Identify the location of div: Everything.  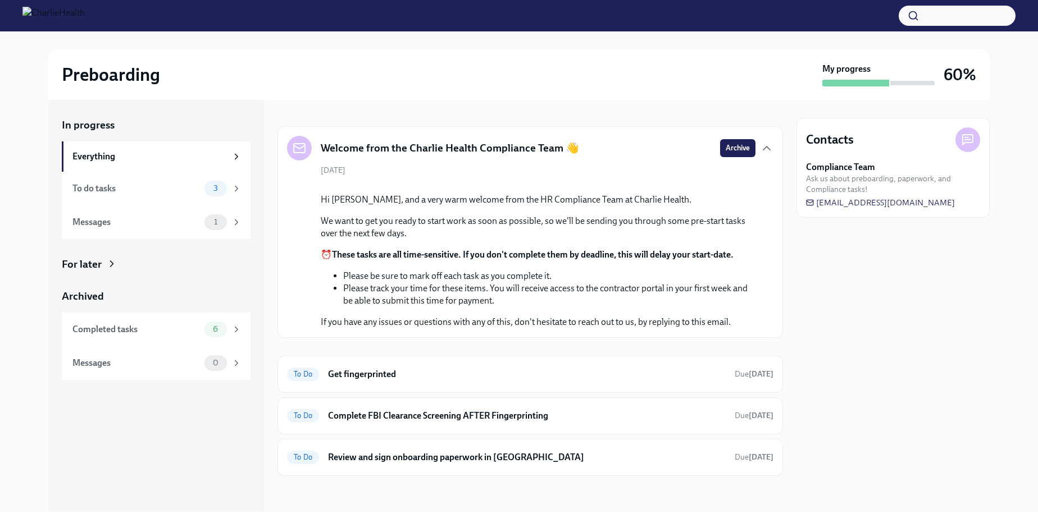
(149, 157).